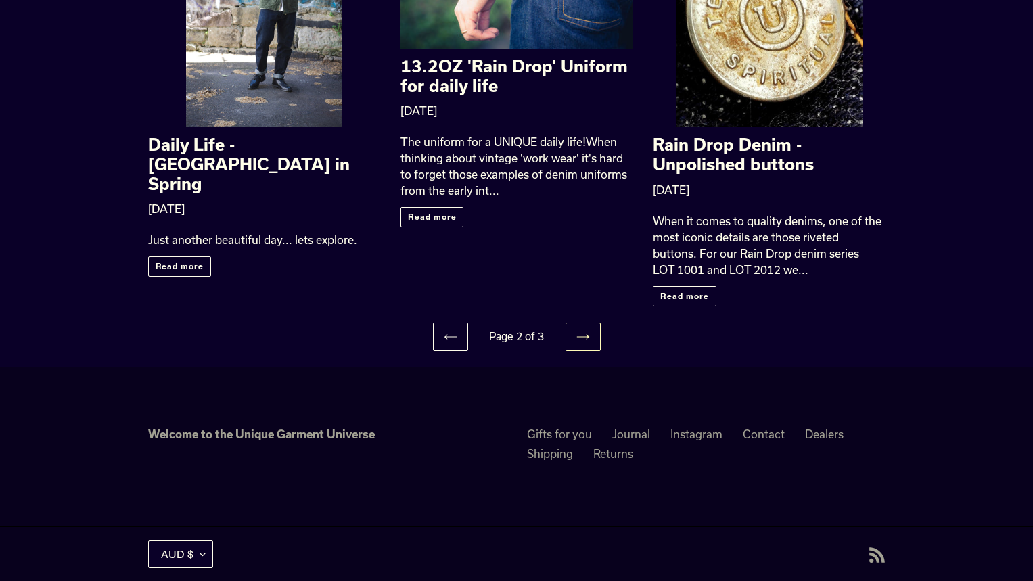  I want to click on a: Returns, so click(613, 453).